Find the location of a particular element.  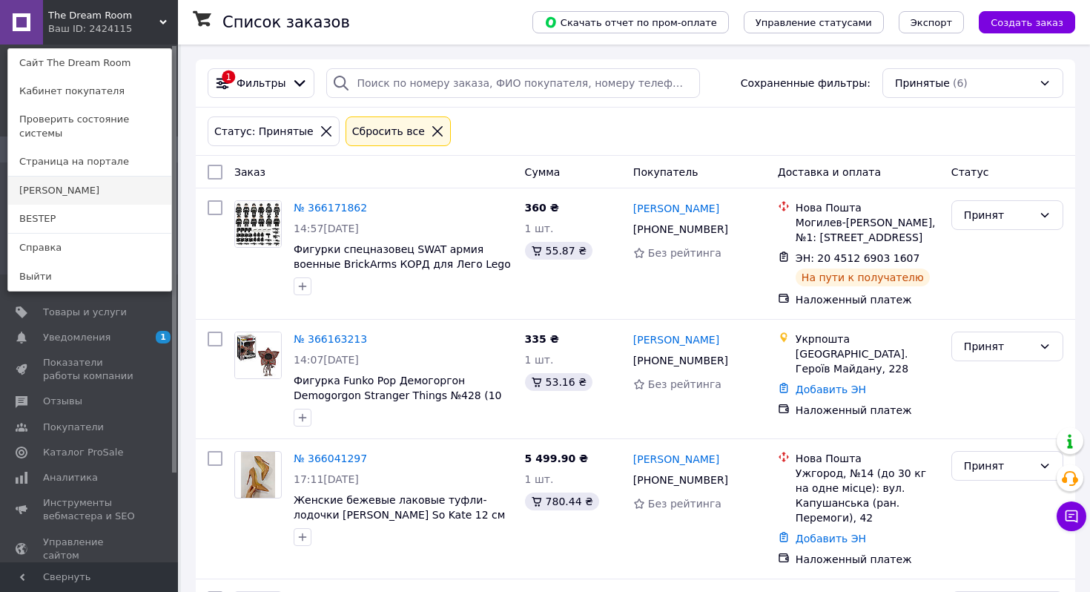

span: Управление статусами is located at coordinates (814, 22).